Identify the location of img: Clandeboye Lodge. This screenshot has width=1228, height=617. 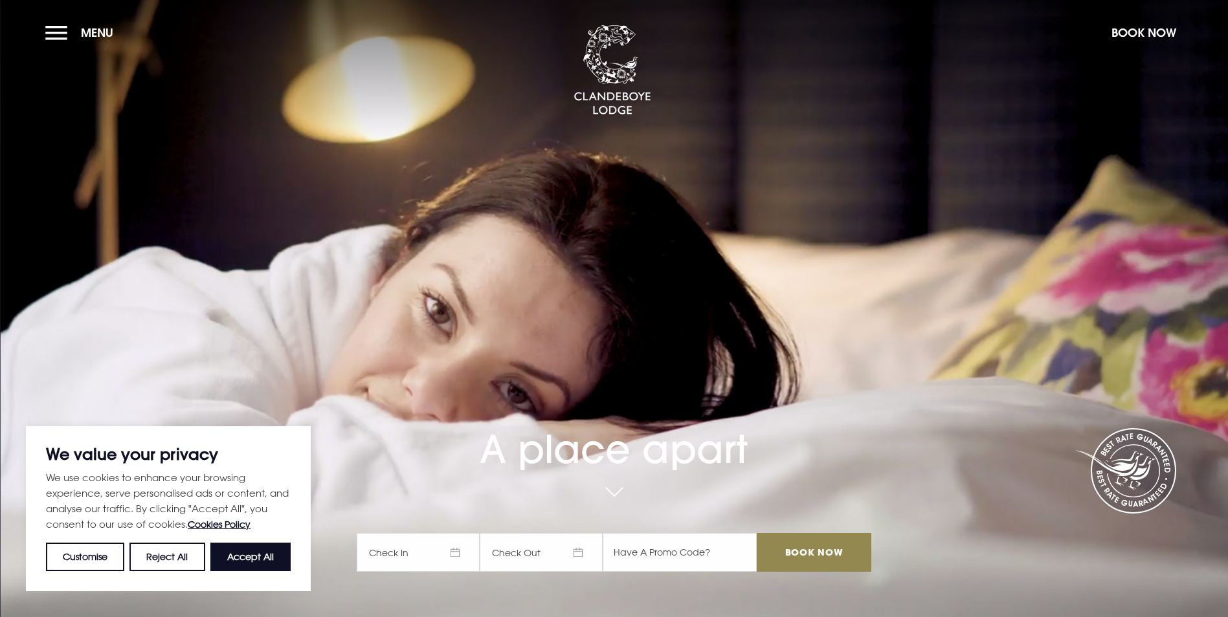
(612, 71).